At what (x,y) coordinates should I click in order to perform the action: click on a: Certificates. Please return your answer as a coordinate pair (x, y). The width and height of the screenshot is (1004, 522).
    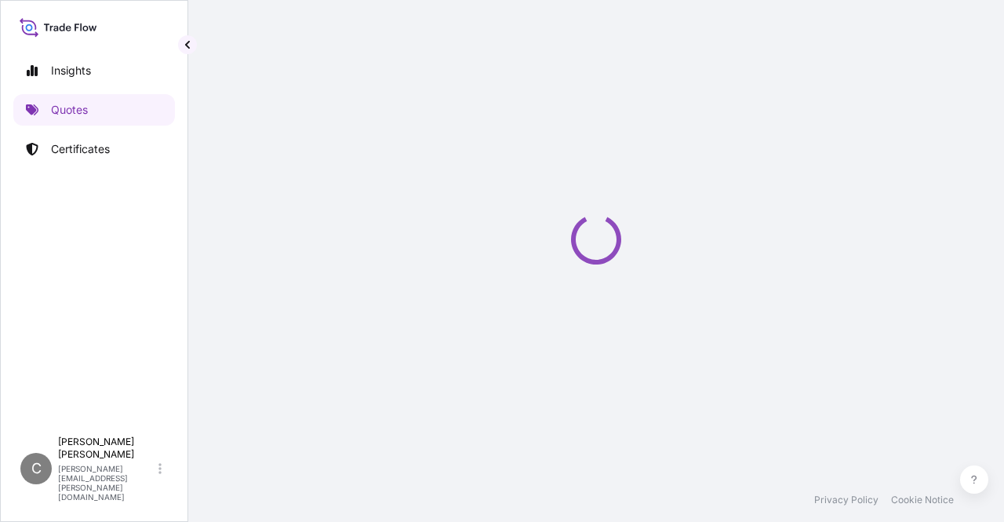
    Looking at the image, I should click on (94, 149).